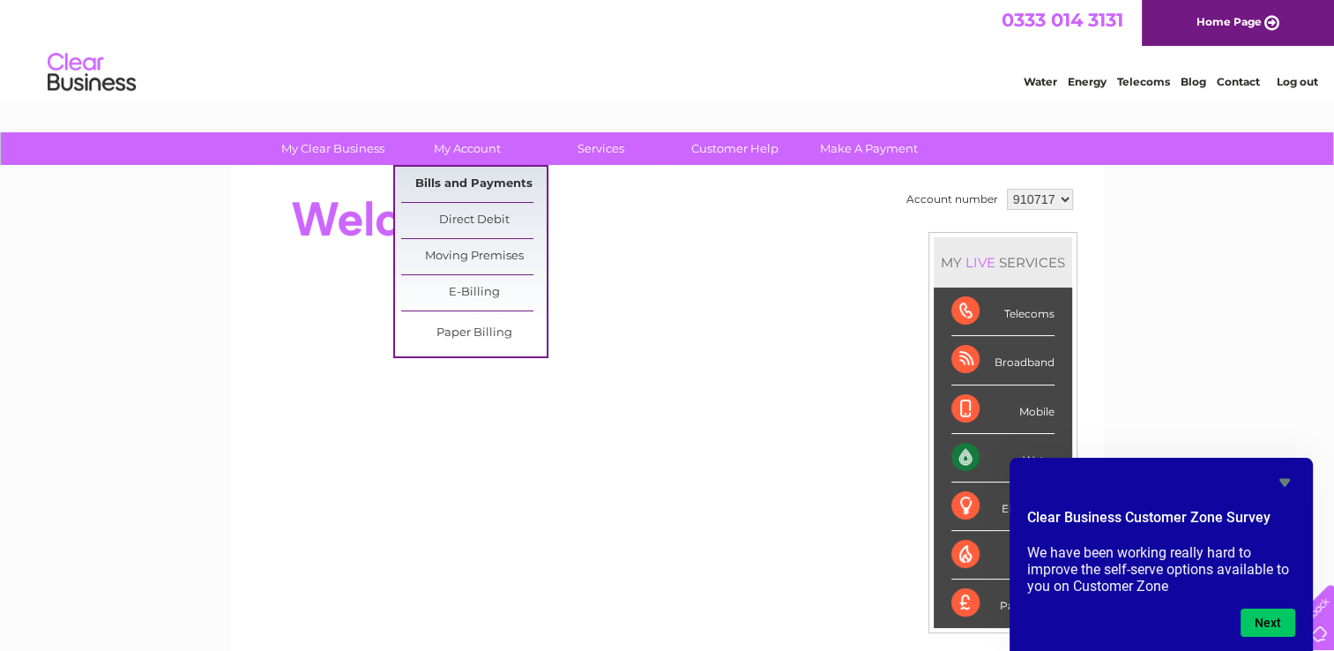  Describe the element at coordinates (1003, 555) in the screenshot. I see `div: Gas` at that location.